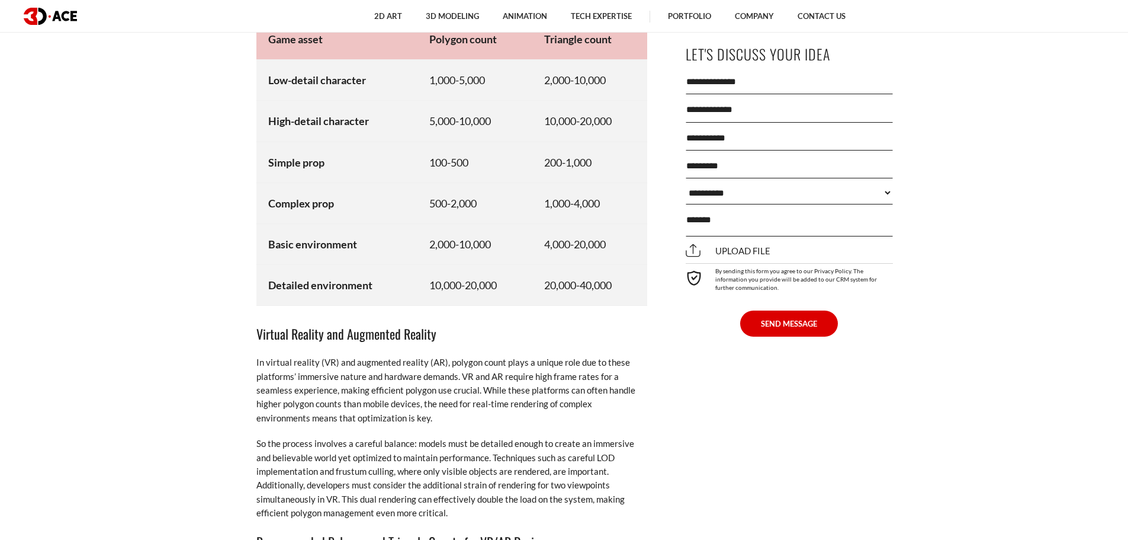  I want to click on strong: Polygon count, so click(463, 39).